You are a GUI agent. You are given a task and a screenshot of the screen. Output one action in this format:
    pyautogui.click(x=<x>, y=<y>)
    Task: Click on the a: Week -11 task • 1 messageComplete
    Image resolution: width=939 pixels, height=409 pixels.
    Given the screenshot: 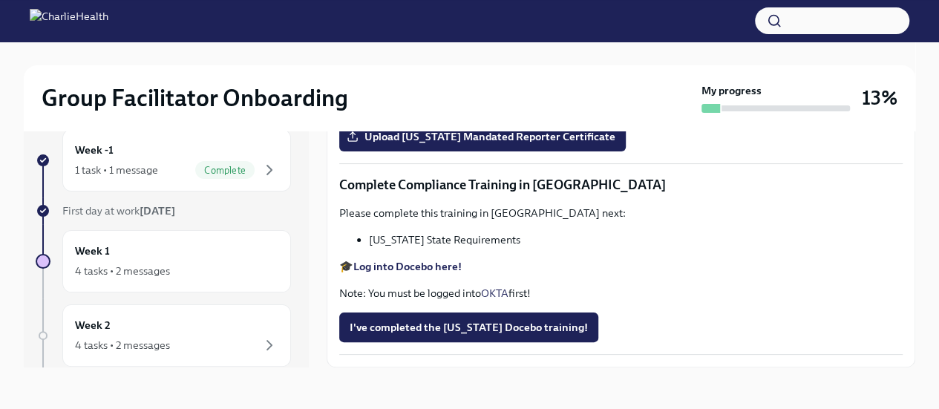 What is the action you would take?
    pyautogui.click(x=163, y=160)
    